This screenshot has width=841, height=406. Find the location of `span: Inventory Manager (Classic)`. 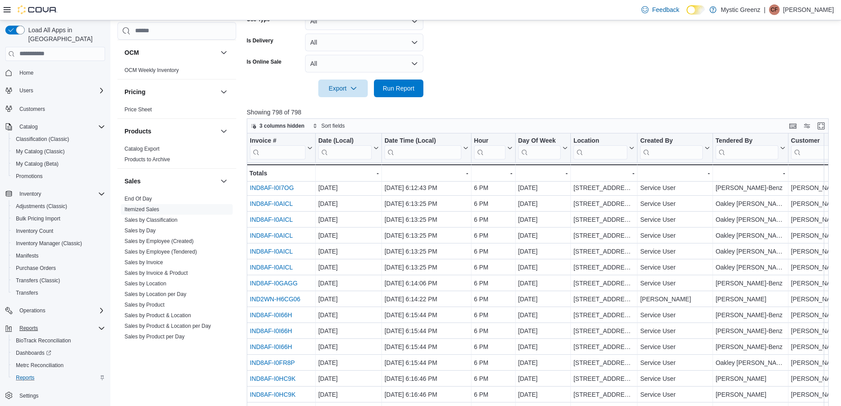

span: Inventory Manager (Classic) is located at coordinates (49, 243).